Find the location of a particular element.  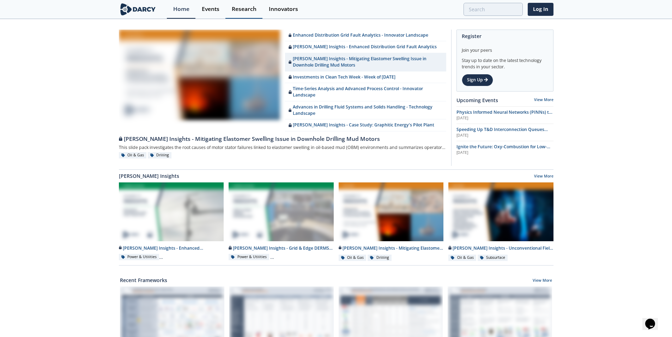

div: This slide pack investigates the root causes of motor stator failures linked to elastomer swellin... is located at coordinates (282, 148).